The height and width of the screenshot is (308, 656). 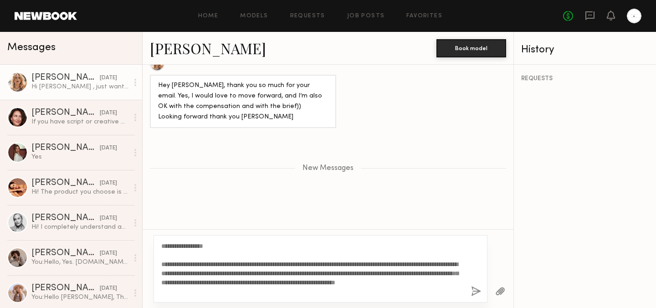 I want to click on a: Requests, so click(x=308, y=16).